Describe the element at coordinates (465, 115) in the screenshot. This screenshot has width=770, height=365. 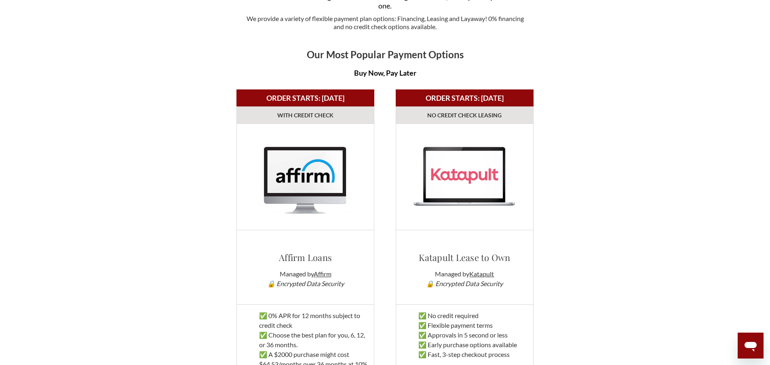
I see `td: NO CREDIT CHECK LEASING` at that location.